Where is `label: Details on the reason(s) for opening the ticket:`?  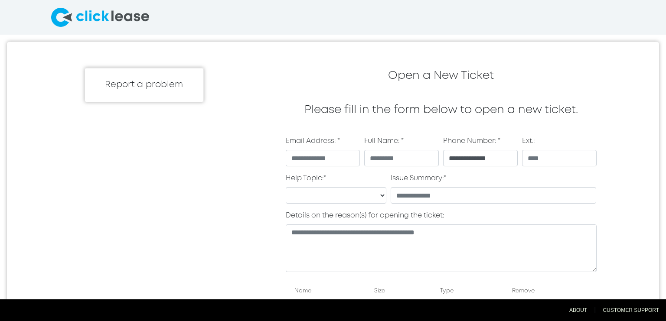
label: Details on the reason(s) for opening the ticket: is located at coordinates (364, 216).